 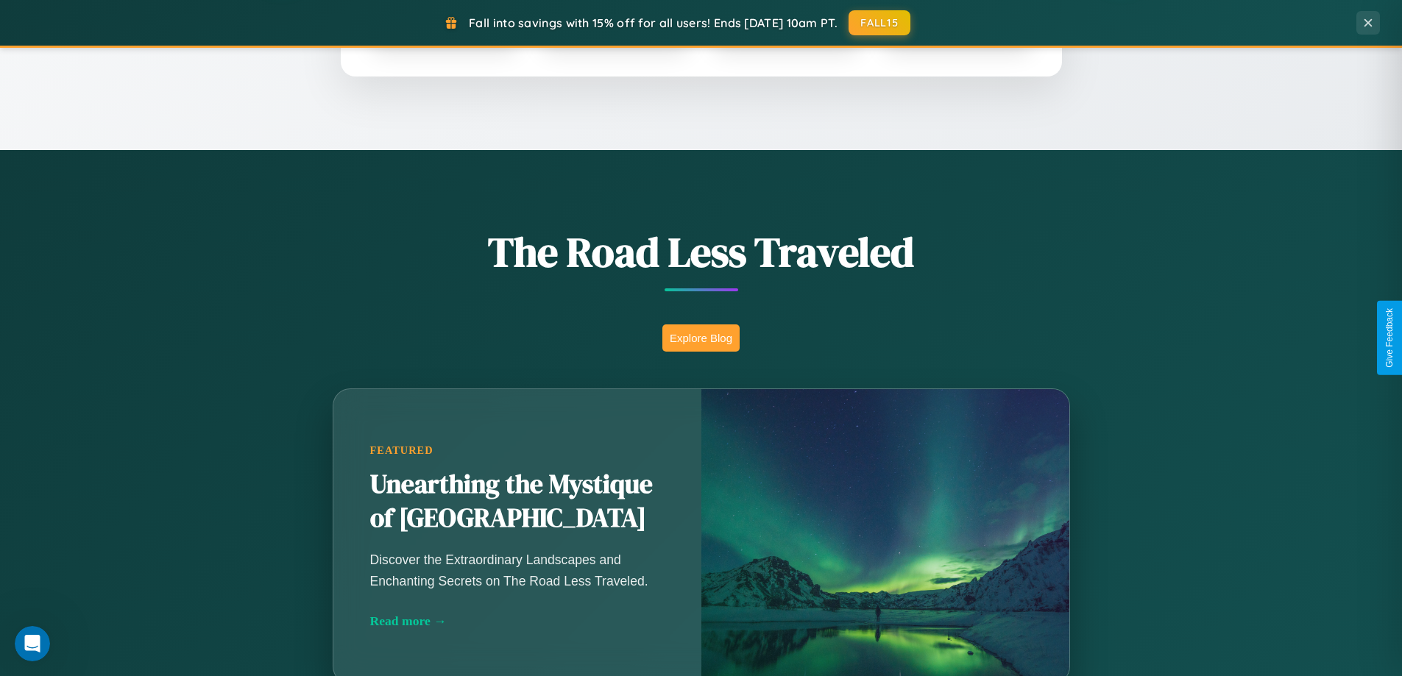 What do you see at coordinates (879, 23) in the screenshot?
I see `button: FALL15` at bounding box center [879, 23].